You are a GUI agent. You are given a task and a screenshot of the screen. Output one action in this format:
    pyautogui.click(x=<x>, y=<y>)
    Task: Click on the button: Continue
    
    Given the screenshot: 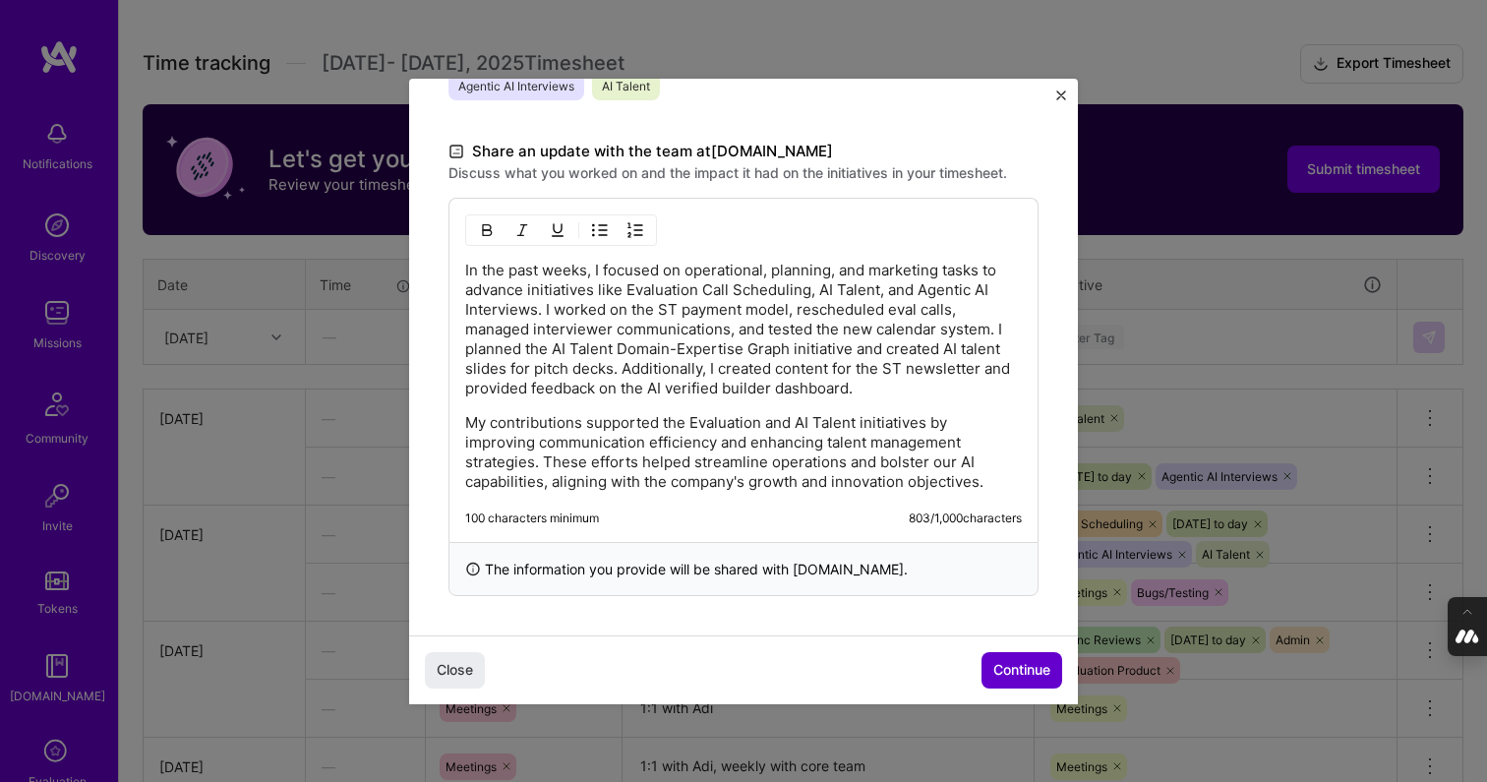 What is the action you would take?
    pyautogui.click(x=1022, y=670)
    